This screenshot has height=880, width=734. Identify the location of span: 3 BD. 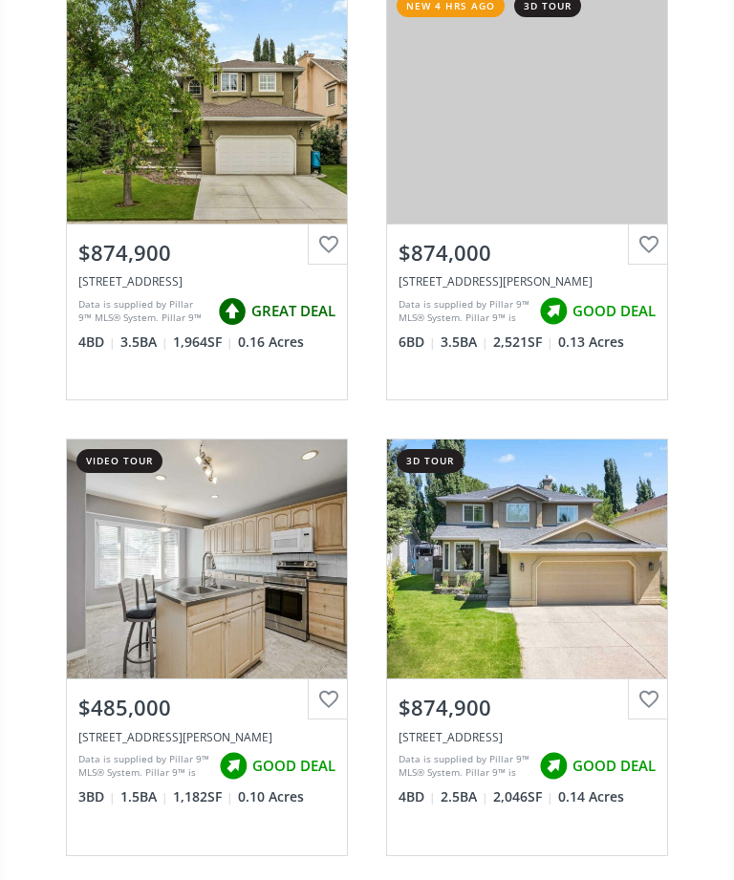
(97, 797).